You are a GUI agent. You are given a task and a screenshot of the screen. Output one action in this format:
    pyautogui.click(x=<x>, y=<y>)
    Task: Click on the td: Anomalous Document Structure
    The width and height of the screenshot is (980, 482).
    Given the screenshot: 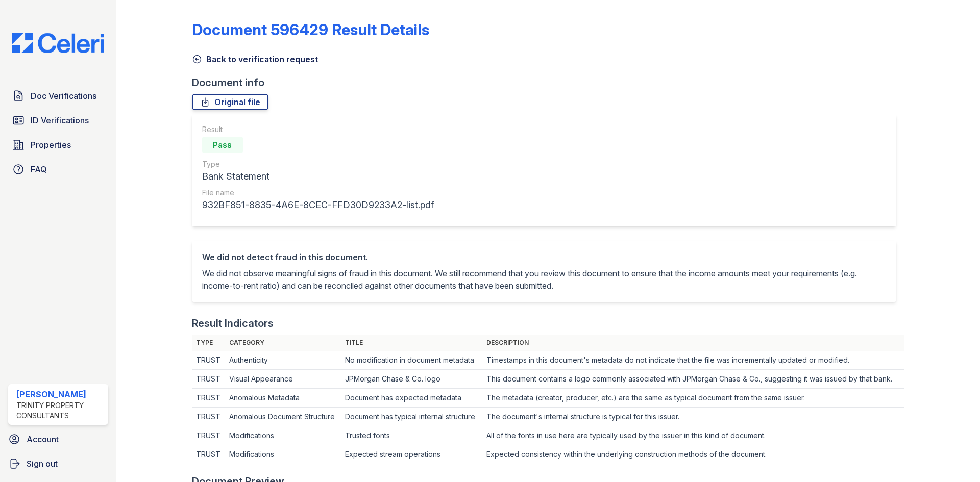 What is the action you would take?
    pyautogui.click(x=283, y=417)
    